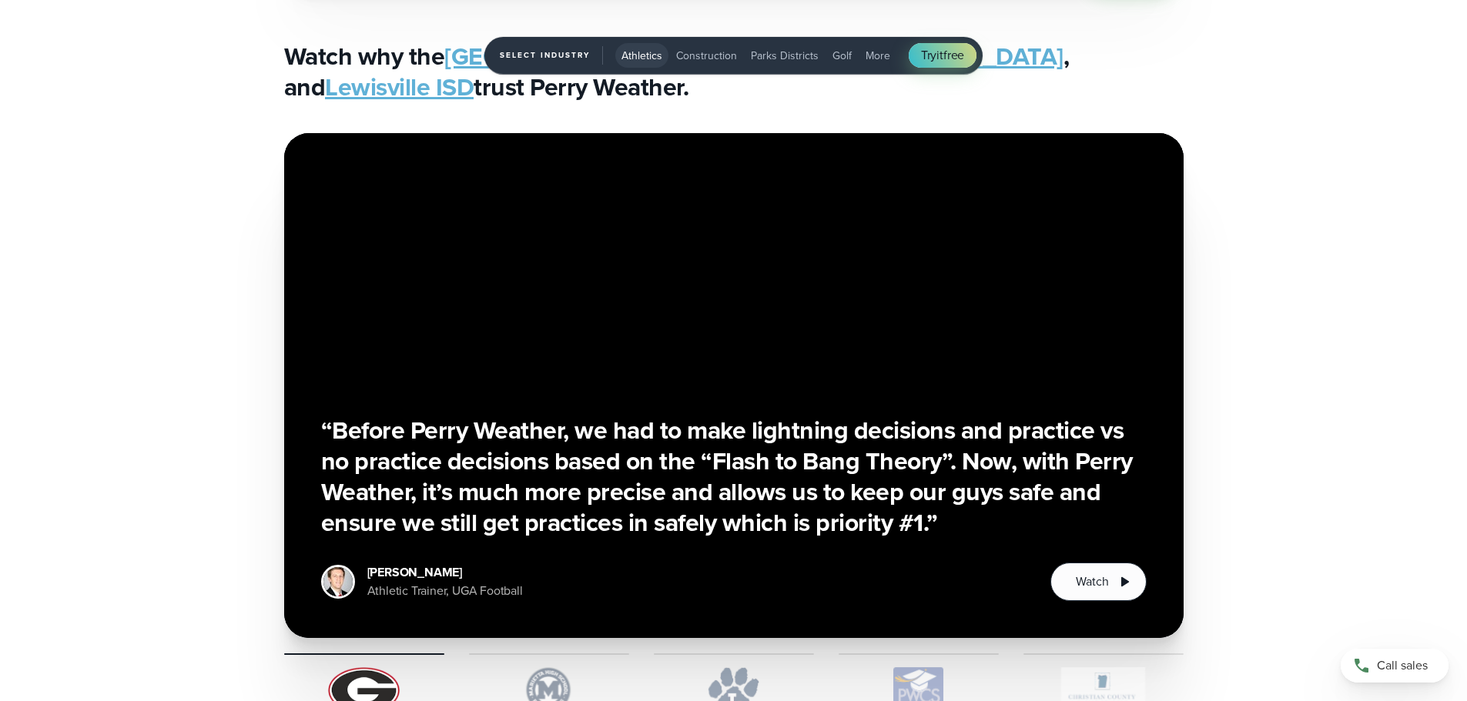 The height and width of the screenshot is (701, 1467). What do you see at coordinates (878, 55) in the screenshot?
I see `button: More` at bounding box center [878, 55].